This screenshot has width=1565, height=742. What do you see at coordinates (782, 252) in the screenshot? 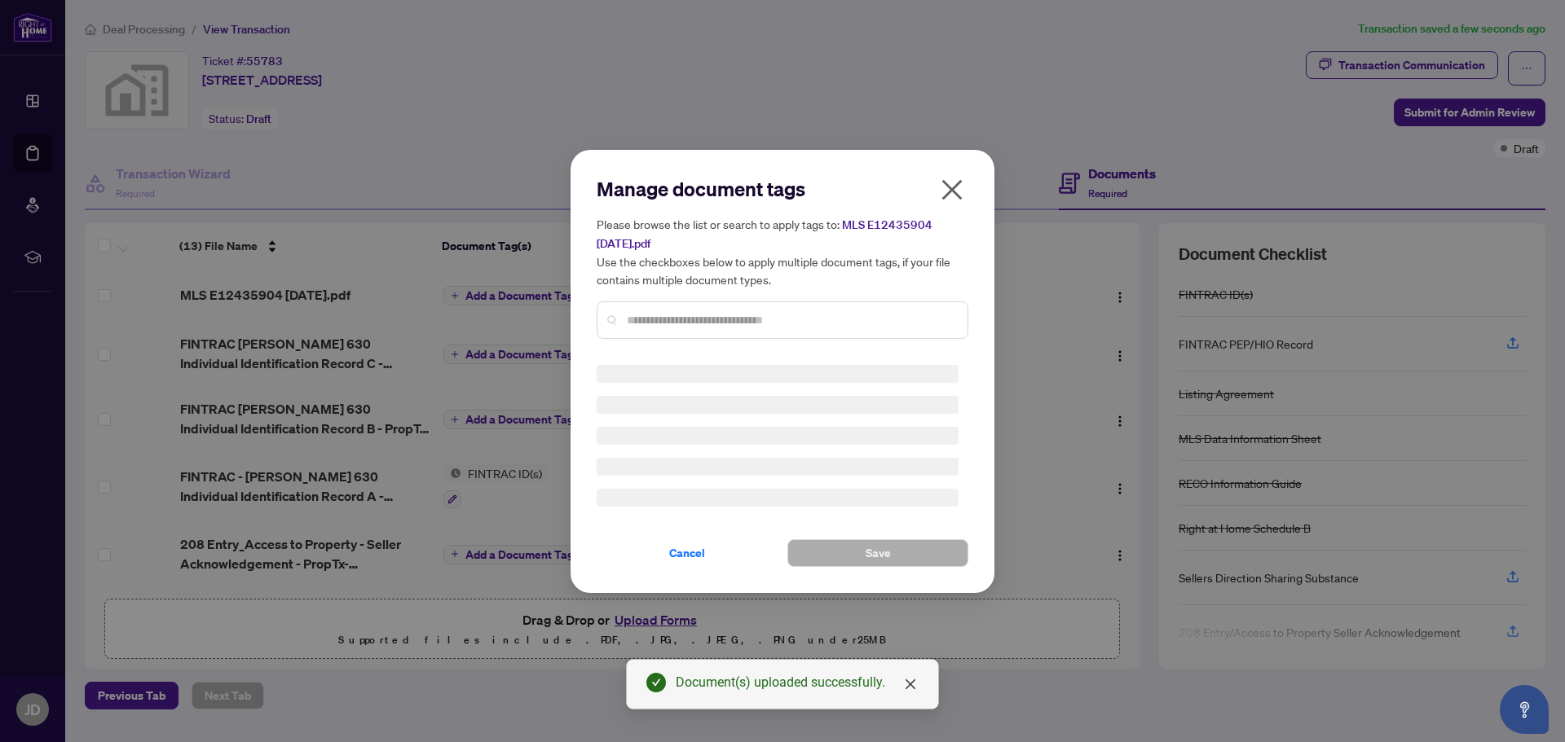
I see `h5: Please browse the list or search to apply tags to: Use the checkboxes below to apply multiple doc...` at bounding box center [782, 252].